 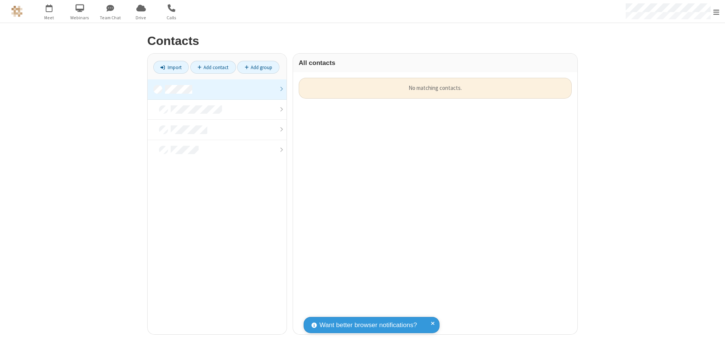 I want to click on span: Want better browser notifications?, so click(x=368, y=325).